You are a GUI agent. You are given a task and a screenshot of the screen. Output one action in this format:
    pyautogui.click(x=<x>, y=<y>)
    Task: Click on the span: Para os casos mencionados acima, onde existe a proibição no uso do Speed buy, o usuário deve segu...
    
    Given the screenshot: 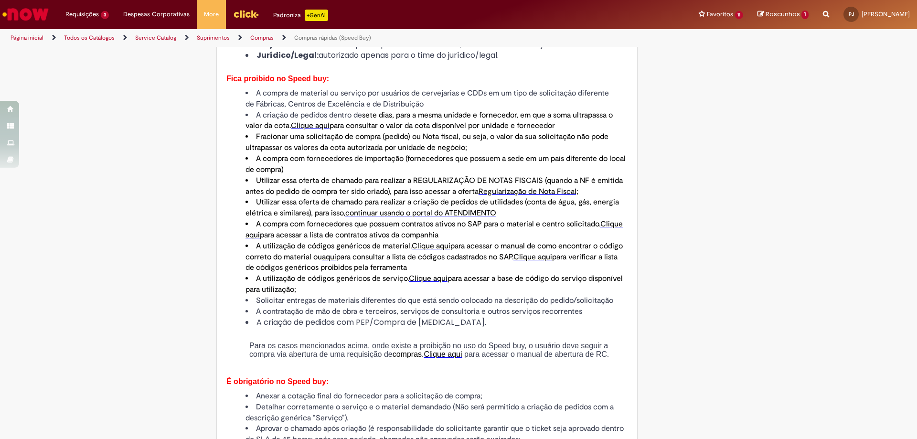 What is the action you would take?
    pyautogui.click(x=428, y=349)
    